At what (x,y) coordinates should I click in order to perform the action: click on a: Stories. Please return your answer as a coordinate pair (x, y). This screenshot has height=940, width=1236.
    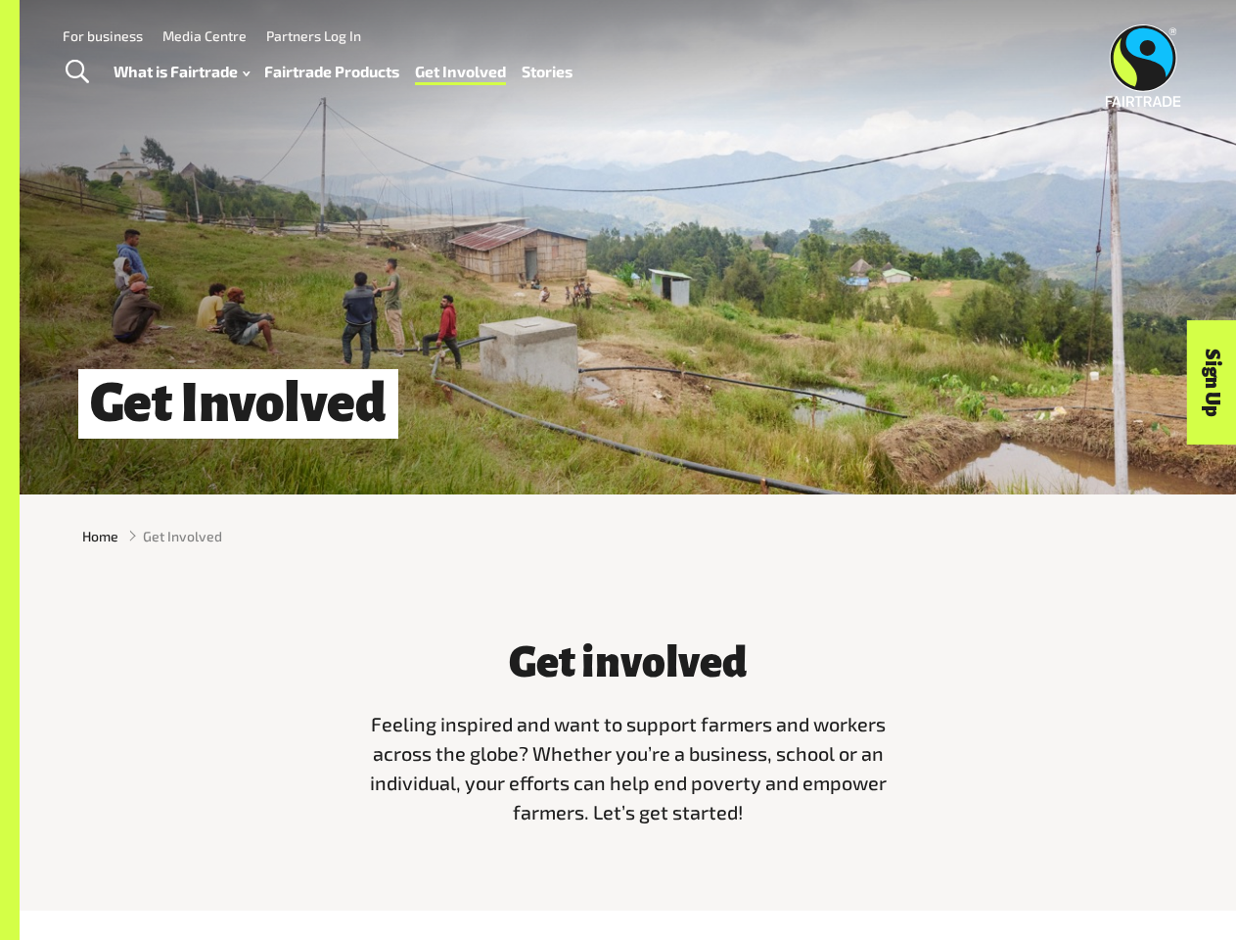
    Looking at the image, I should click on (547, 71).